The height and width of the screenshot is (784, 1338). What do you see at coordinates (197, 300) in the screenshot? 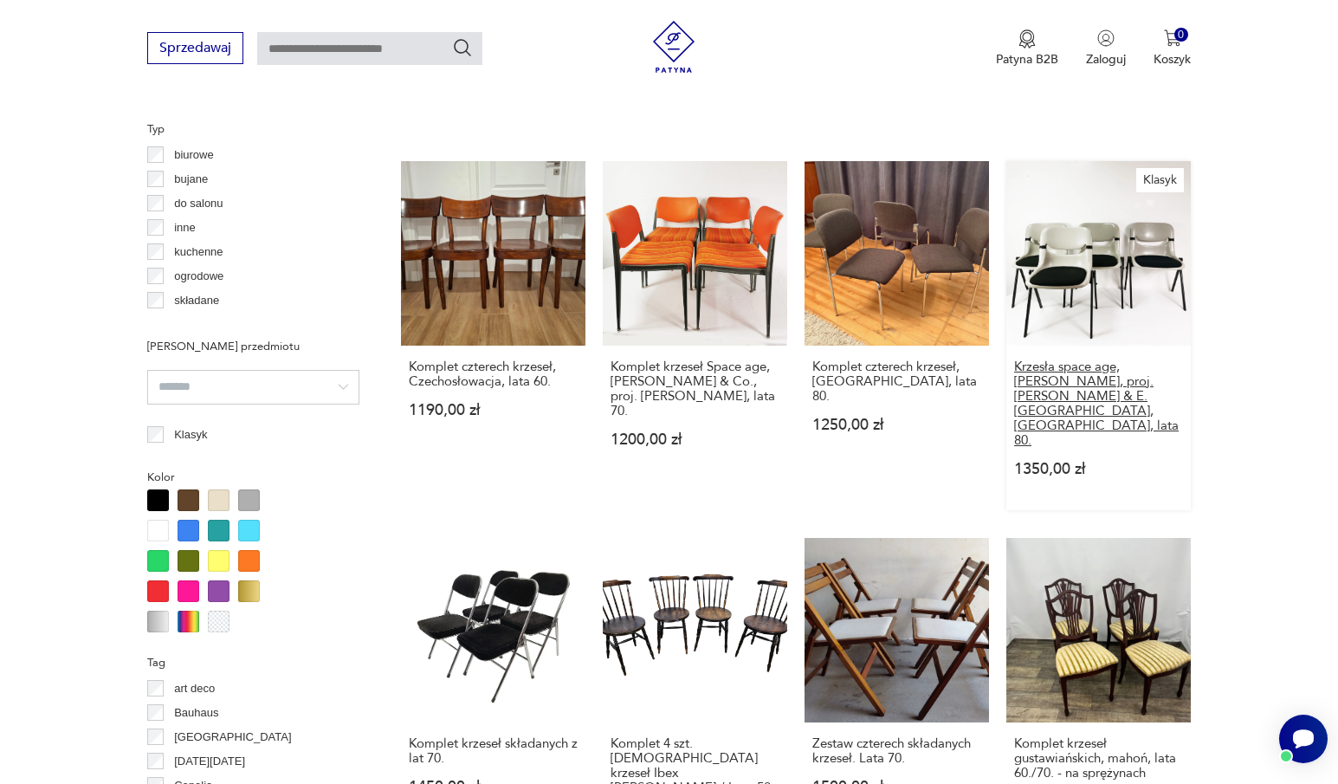
I see `p: składane` at bounding box center [197, 300].